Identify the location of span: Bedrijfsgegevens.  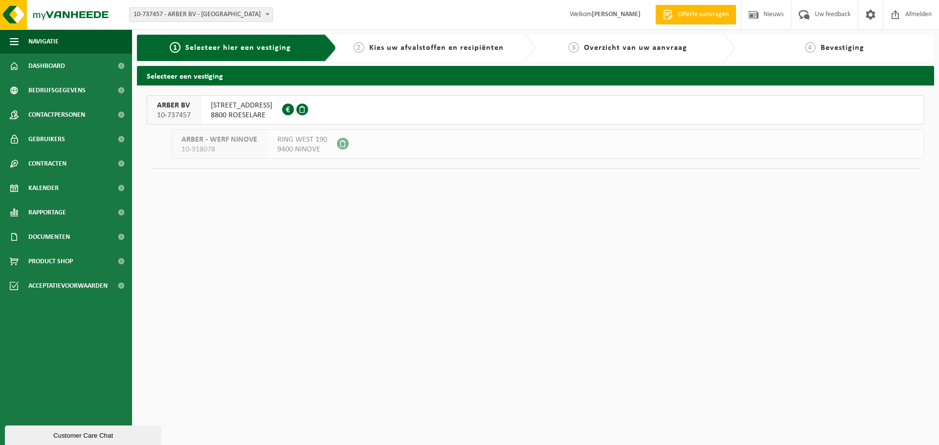
(57, 90).